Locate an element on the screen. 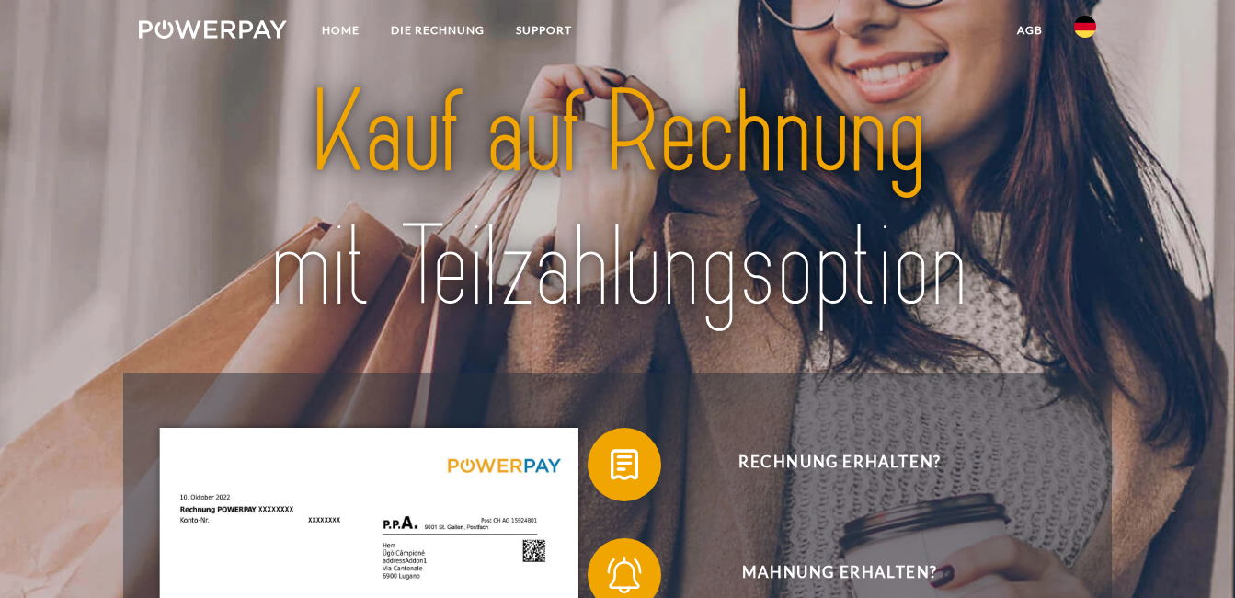  button: Rechnung erhalten? is located at coordinates (827, 464).